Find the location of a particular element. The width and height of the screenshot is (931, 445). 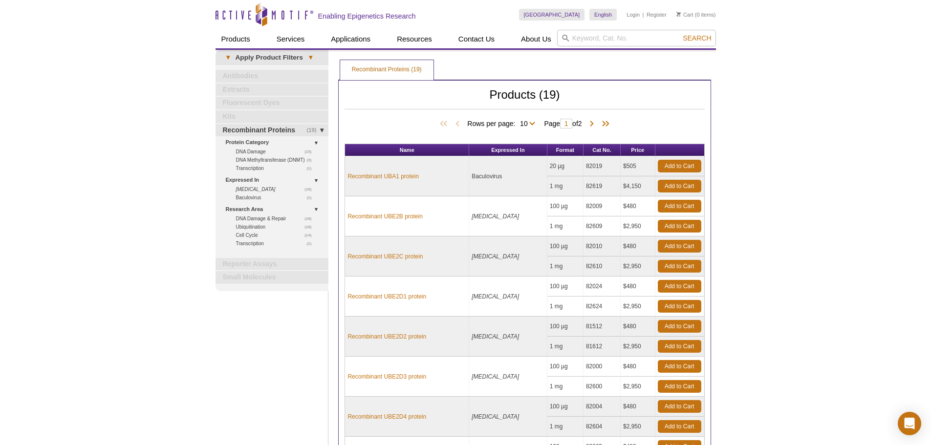

div: Open Intercom Messenger is located at coordinates (910, 424).